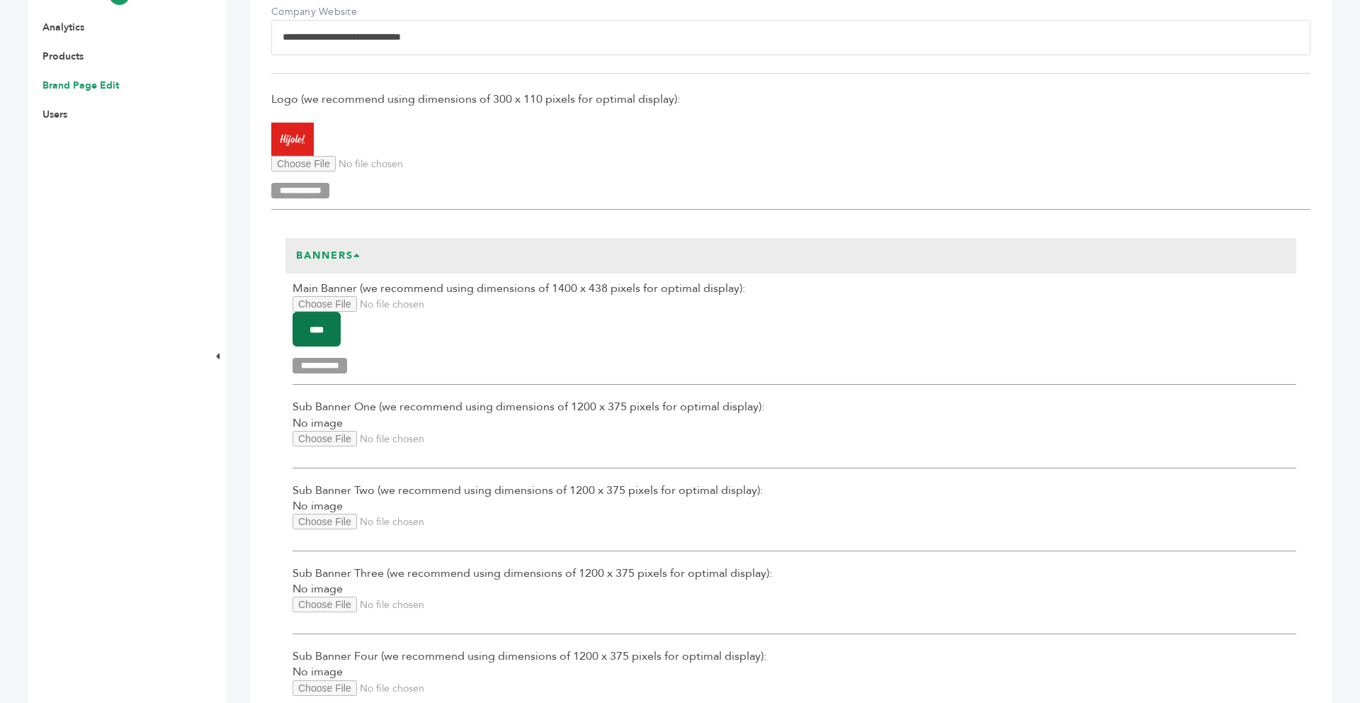 Image resolution: width=1360 pixels, height=703 pixels. What do you see at coordinates (794, 656) in the screenshot?
I see `span: Sub Banner Four (we recommend using dimensions of 1200 x 375 pixels for optimal display):` at bounding box center [794, 656].